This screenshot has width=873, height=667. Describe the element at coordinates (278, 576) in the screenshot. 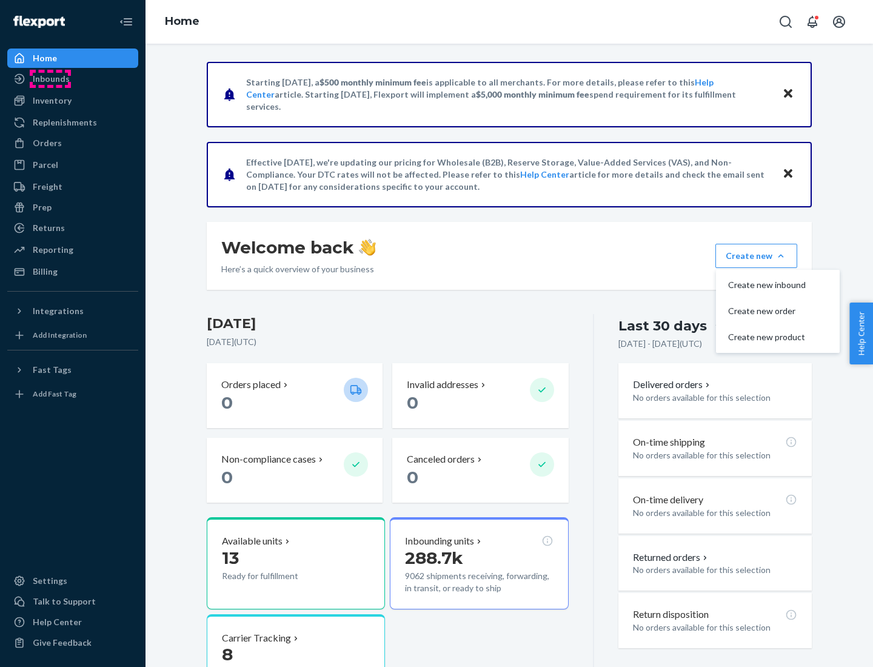

I see `p: Ready for fulfillment` at that location.